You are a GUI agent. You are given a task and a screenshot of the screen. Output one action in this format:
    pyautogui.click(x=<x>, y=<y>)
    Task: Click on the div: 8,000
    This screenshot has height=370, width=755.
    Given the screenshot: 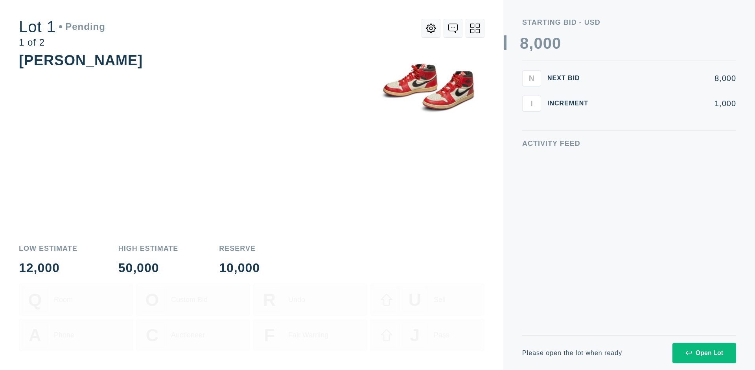 What is the action you would take?
    pyautogui.click(x=668, y=78)
    